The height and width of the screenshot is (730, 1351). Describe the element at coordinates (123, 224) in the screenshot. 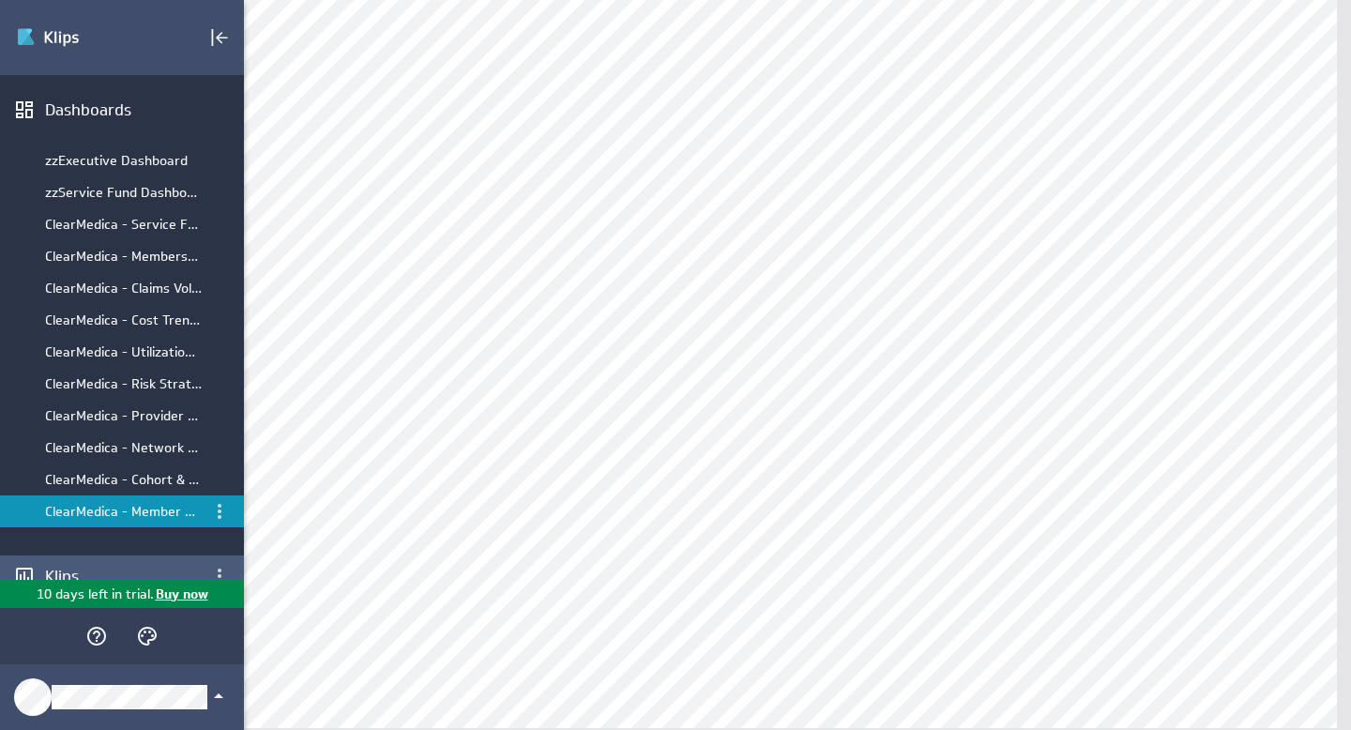

I see `div: ClearMedica - Service Fund Dashboard` at that location.